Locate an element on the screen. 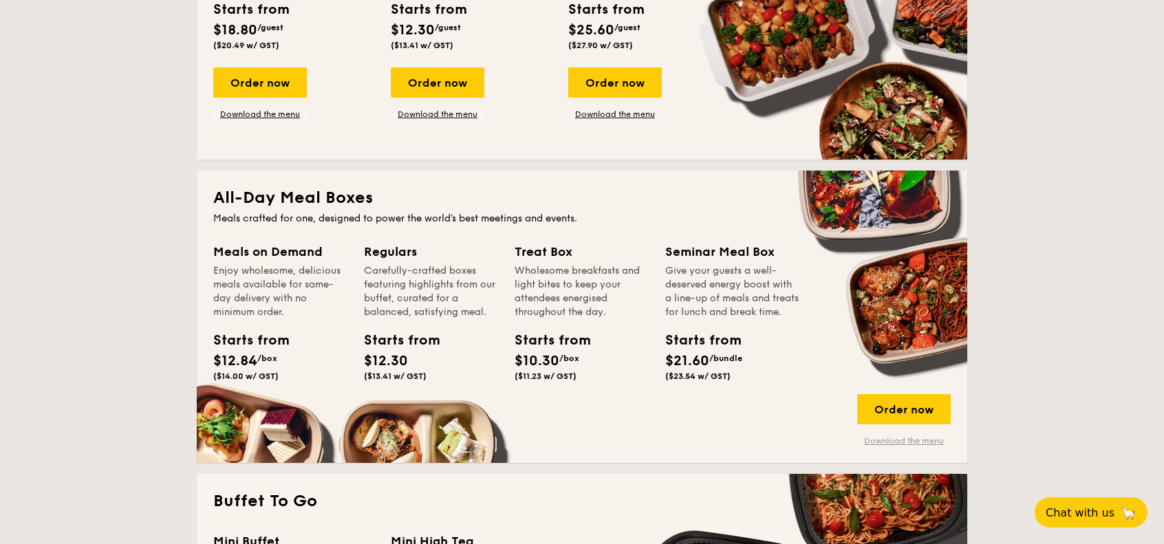  div: Seminar Meal Box is located at coordinates (732, 252).